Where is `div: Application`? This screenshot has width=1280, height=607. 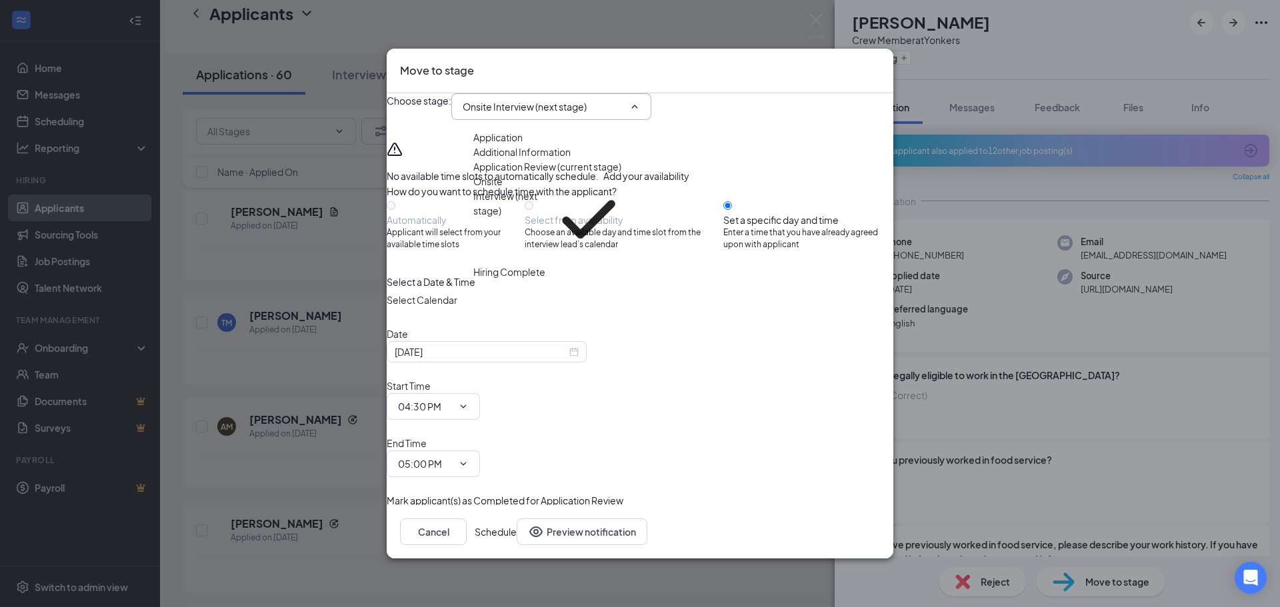 div: Application is located at coordinates (498, 137).